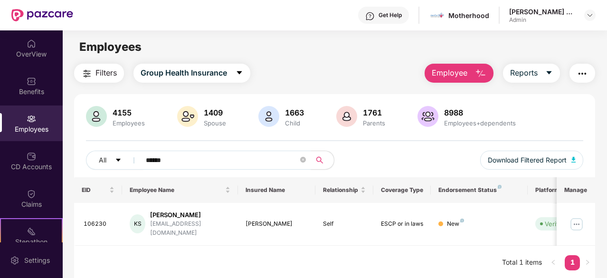  What do you see at coordinates (137, 224) in the screenshot?
I see `div: KS` at bounding box center [137, 224].